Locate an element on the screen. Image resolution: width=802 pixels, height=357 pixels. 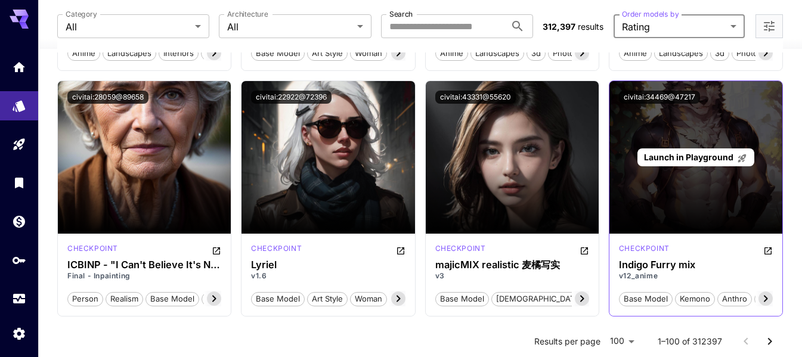
p: Results per page is located at coordinates (567, 342).